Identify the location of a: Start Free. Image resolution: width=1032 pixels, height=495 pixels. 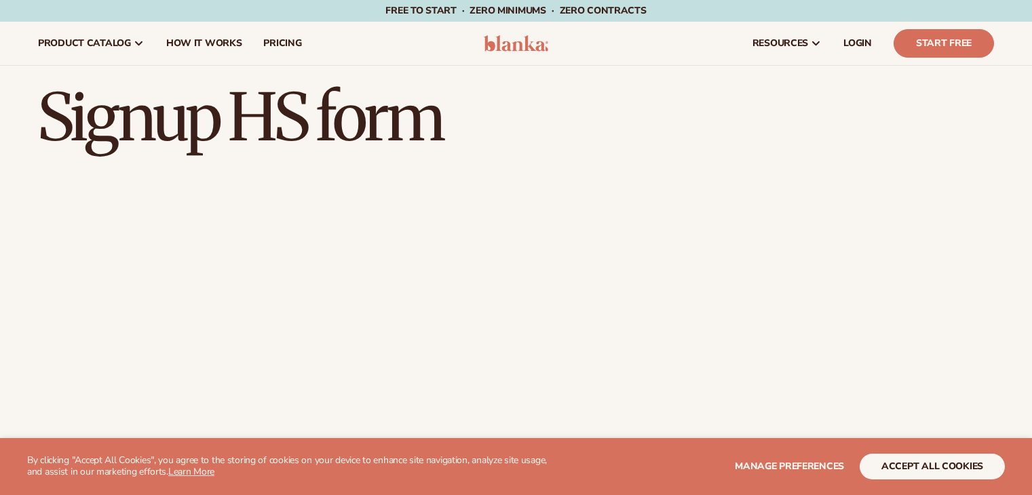
(944, 43).